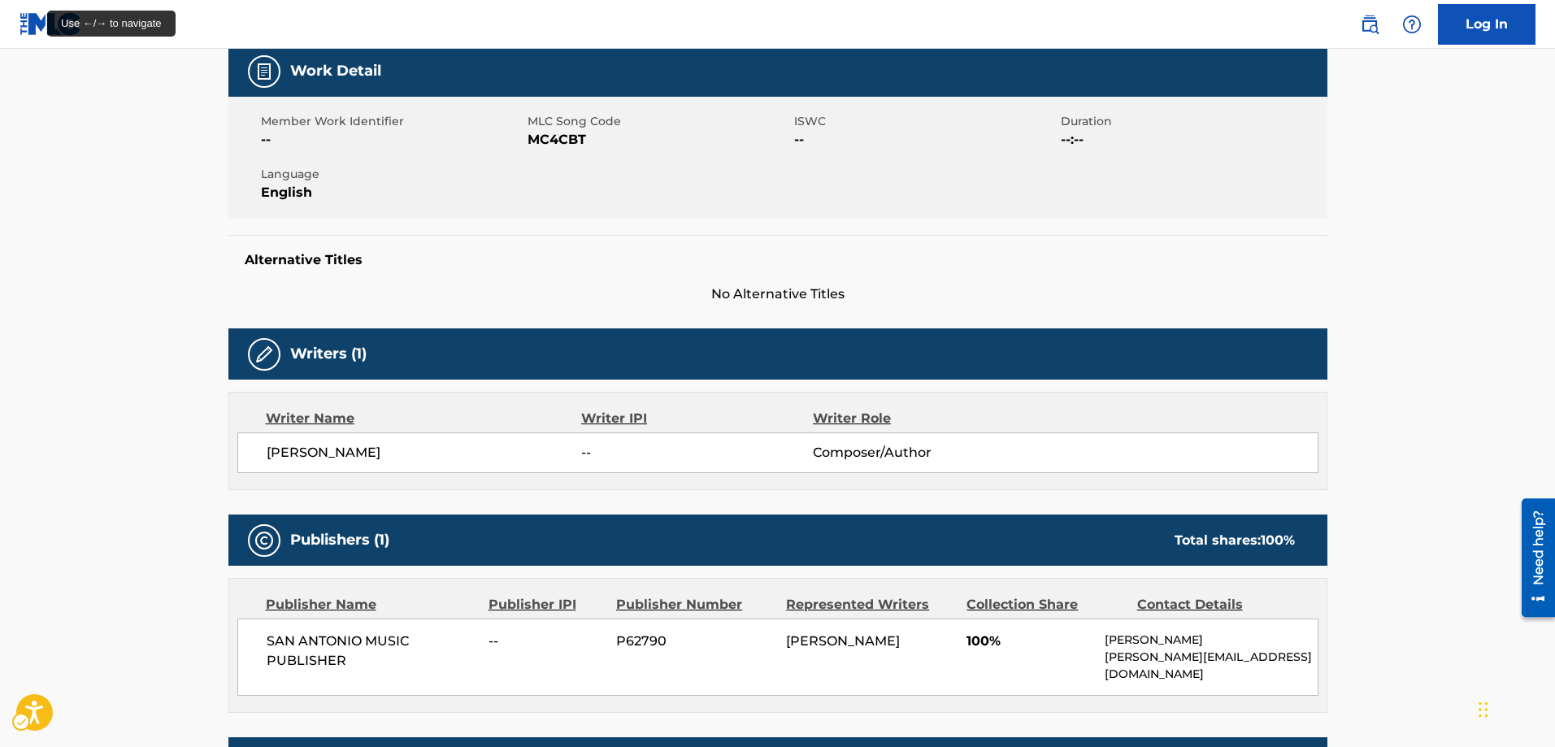 The image size is (1555, 747). I want to click on div: Drag, so click(1483, 710).